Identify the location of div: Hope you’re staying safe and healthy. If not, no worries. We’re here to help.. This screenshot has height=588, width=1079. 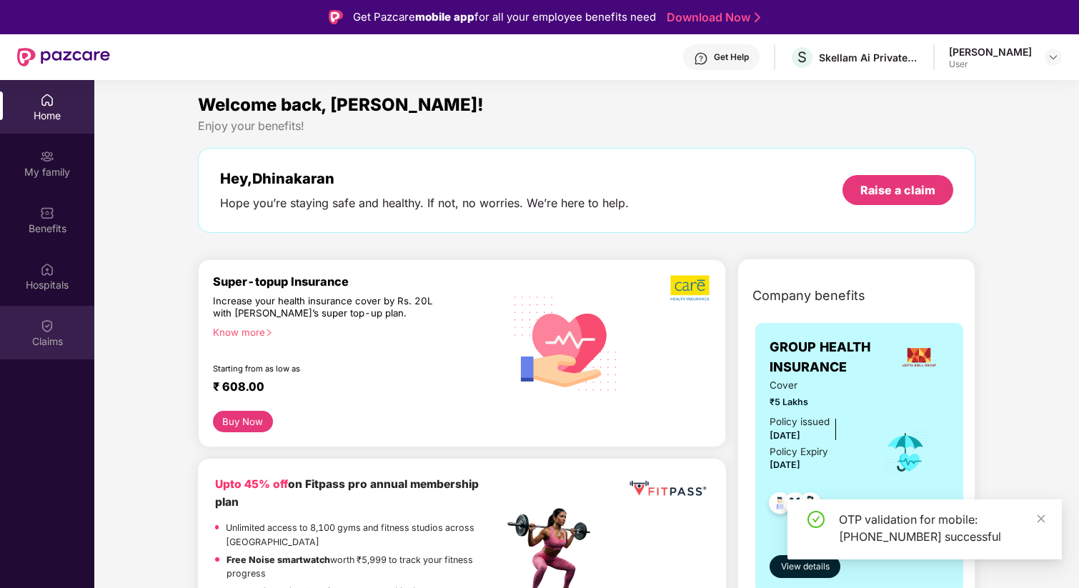
(424, 203).